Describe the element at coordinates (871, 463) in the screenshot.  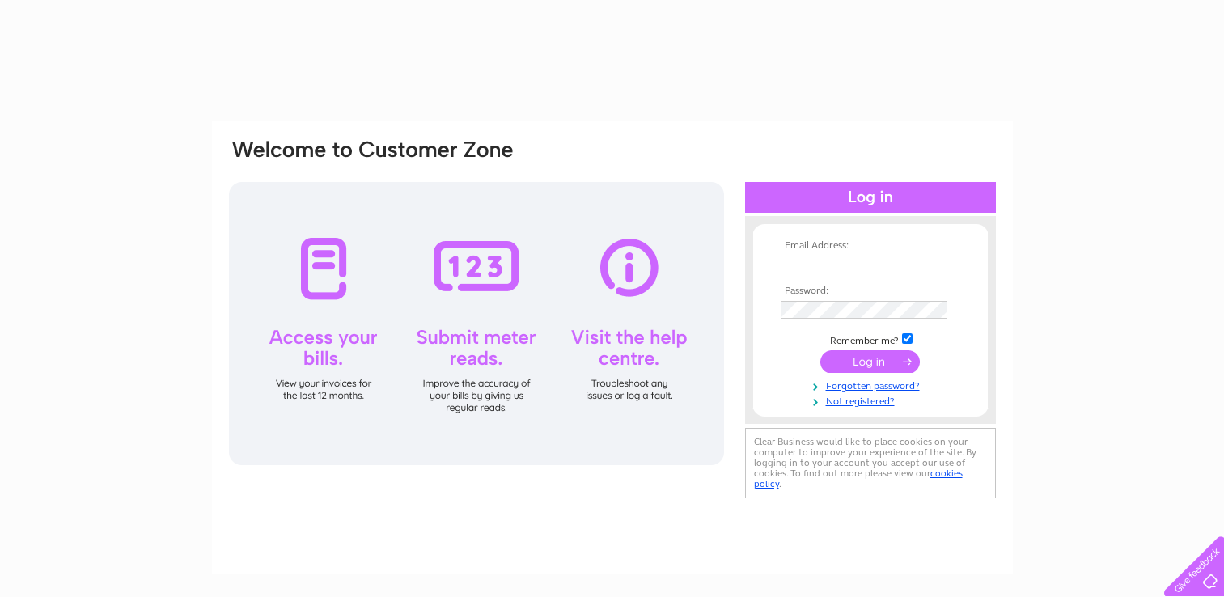
I see `div: Clear Business would like to place cookies on your computer to improve your experience of the sit...` at that location.